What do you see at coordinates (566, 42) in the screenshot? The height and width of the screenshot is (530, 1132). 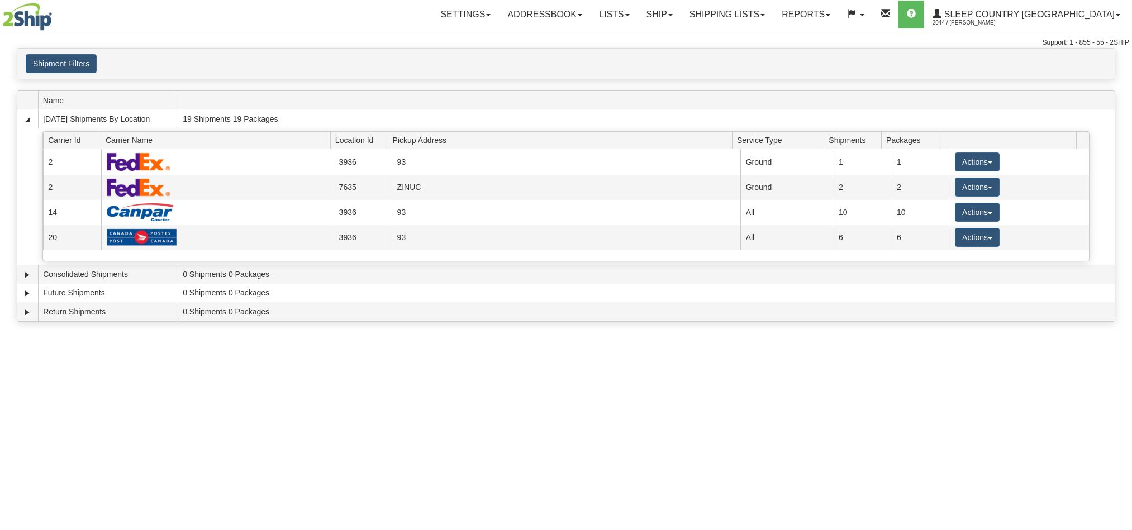 I see `div: Support: 1 - 855 - 55 - 2SHIP` at bounding box center [566, 42].